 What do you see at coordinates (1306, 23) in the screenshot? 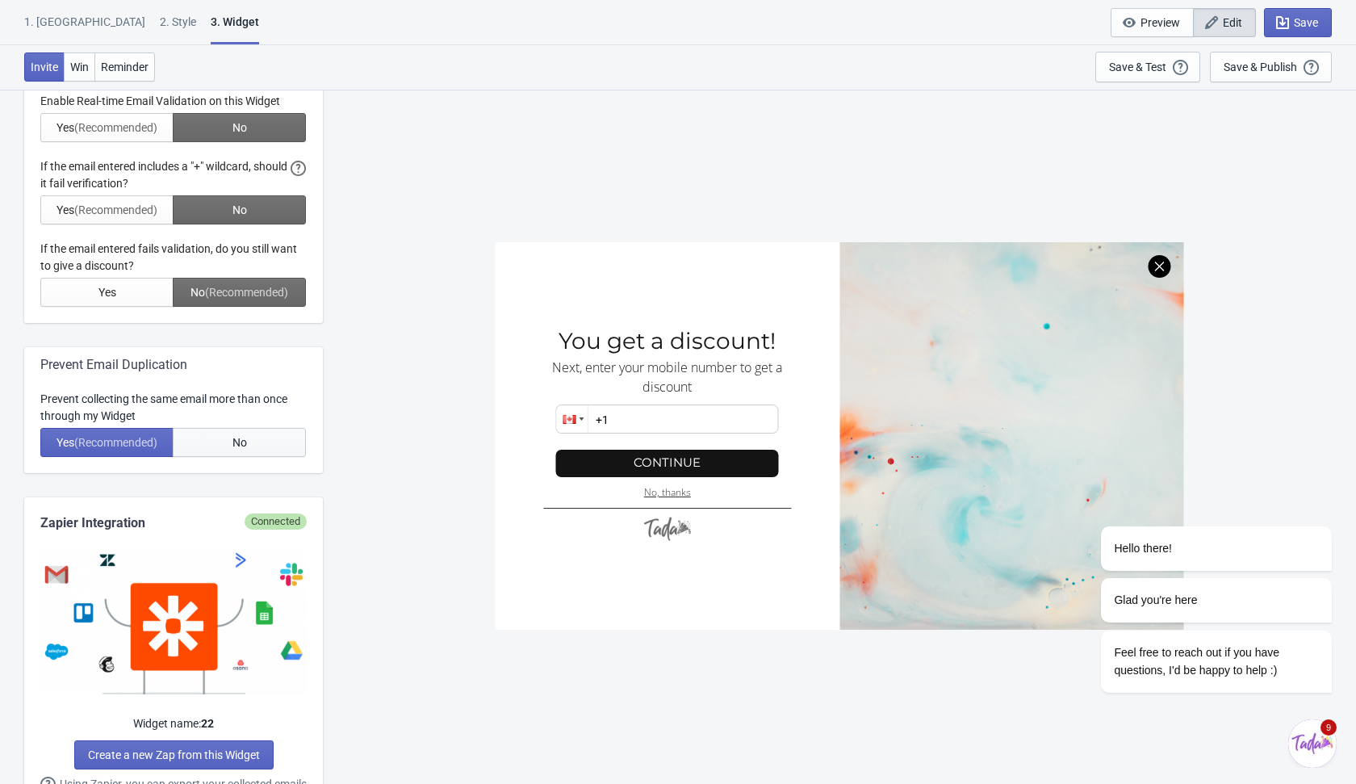
I see `span: Save` at bounding box center [1306, 23].